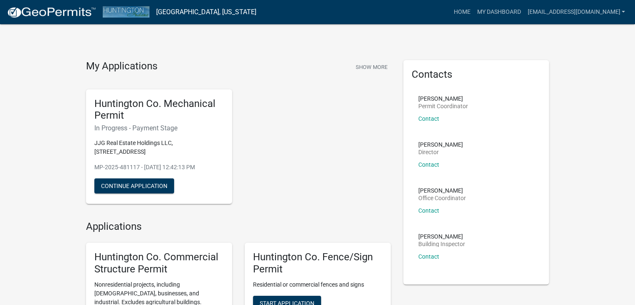 The height and width of the screenshot is (305, 635). Describe the element at coordinates (442, 198) in the screenshot. I see `p: Office Coordinator` at that location.